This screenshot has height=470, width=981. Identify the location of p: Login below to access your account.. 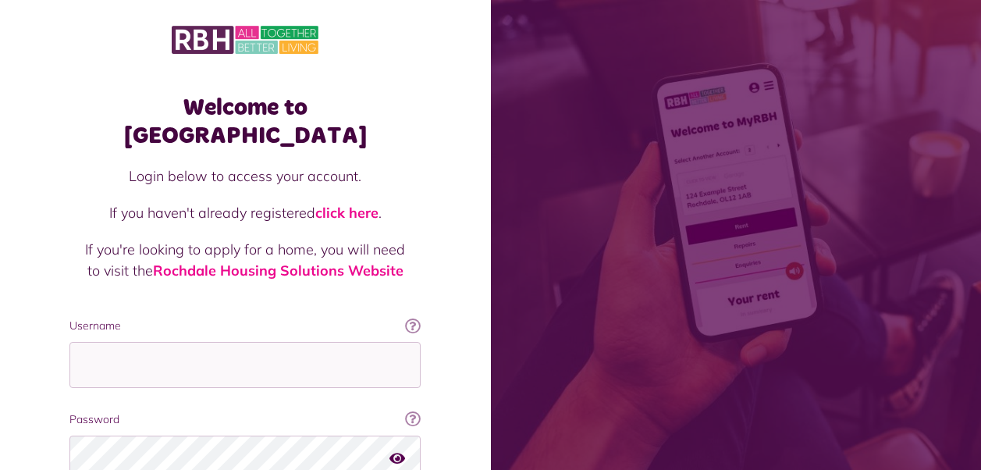
(245, 176).